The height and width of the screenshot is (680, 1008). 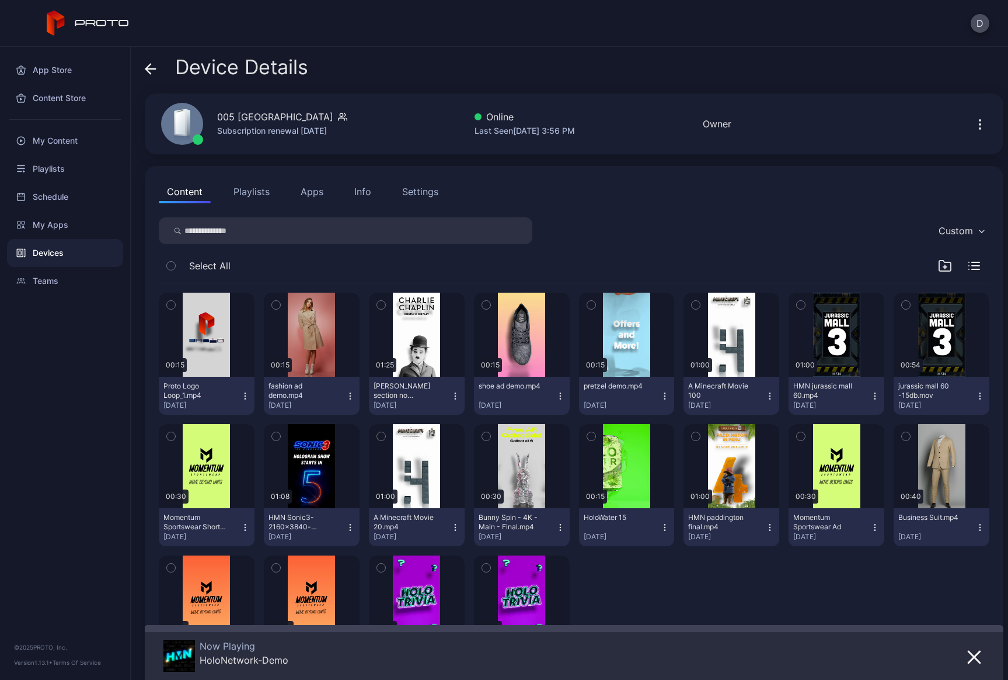 What do you see at coordinates (406, 391) in the screenshot?
I see `div: Chaplin section no audio.mp4` at bounding box center [406, 391].